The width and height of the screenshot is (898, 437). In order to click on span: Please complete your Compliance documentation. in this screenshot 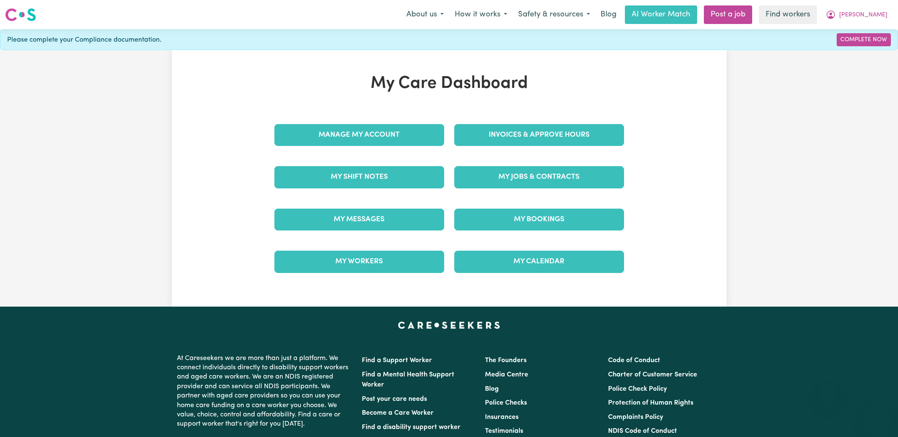, I will do `click(84, 40)`.